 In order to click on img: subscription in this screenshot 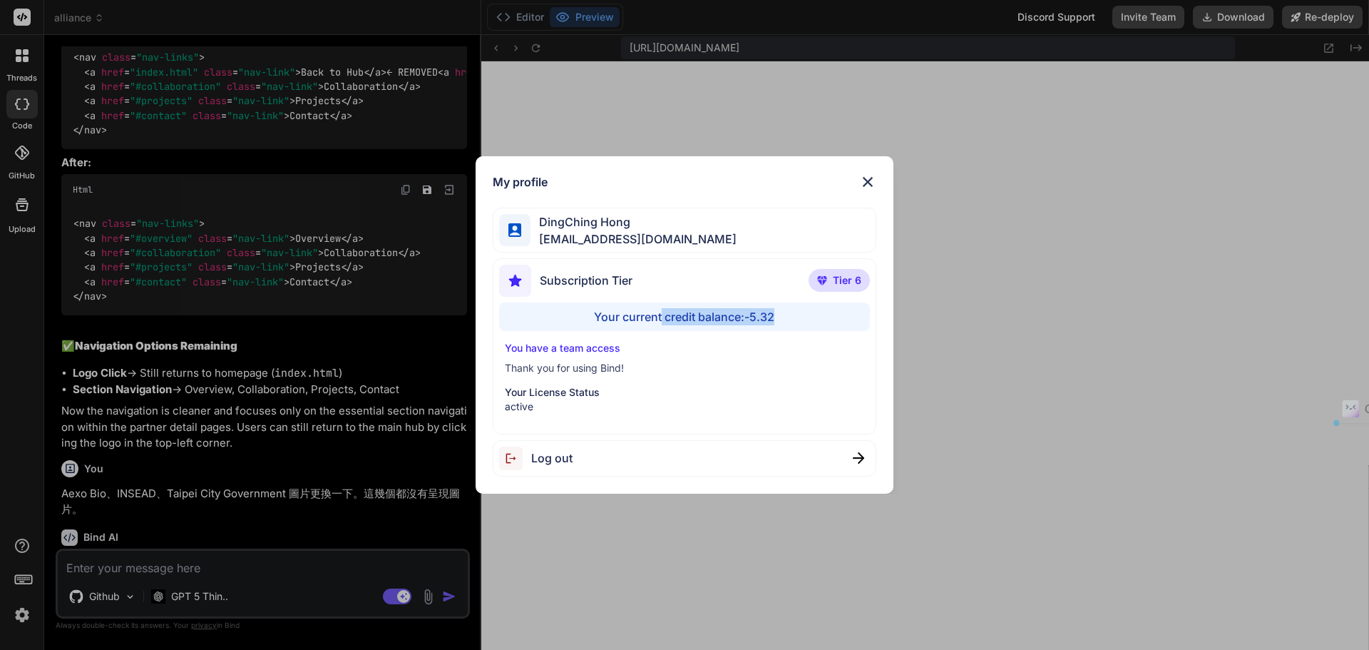, I will do `click(515, 280)`.